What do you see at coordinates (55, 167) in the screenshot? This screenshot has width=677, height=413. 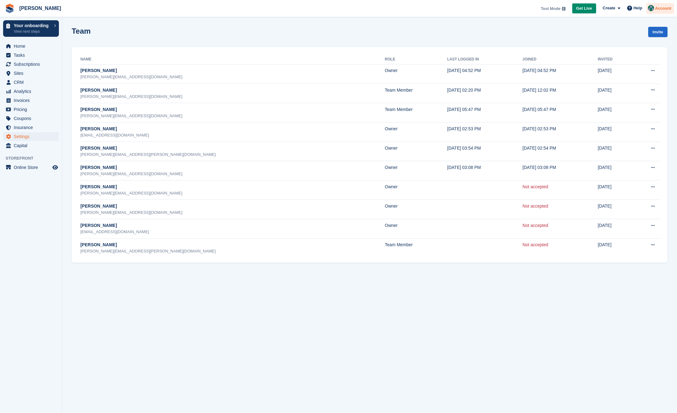 I see `a: Preview store` at bounding box center [55, 167].